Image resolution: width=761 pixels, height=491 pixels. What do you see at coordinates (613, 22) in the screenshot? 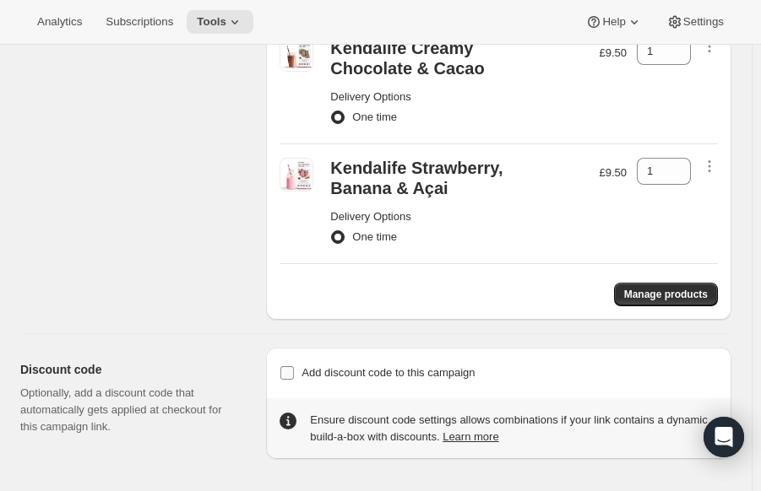
I see `span: Help` at bounding box center [613, 22].